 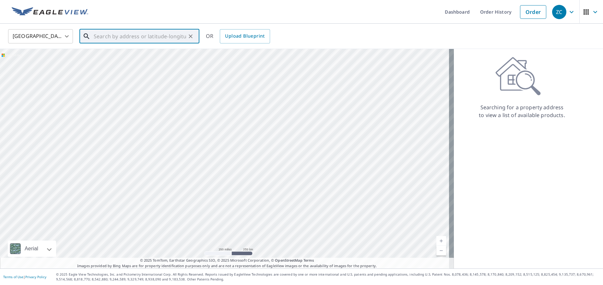 I want to click on a: Current Level 5, Zoom Out, so click(x=441, y=251).